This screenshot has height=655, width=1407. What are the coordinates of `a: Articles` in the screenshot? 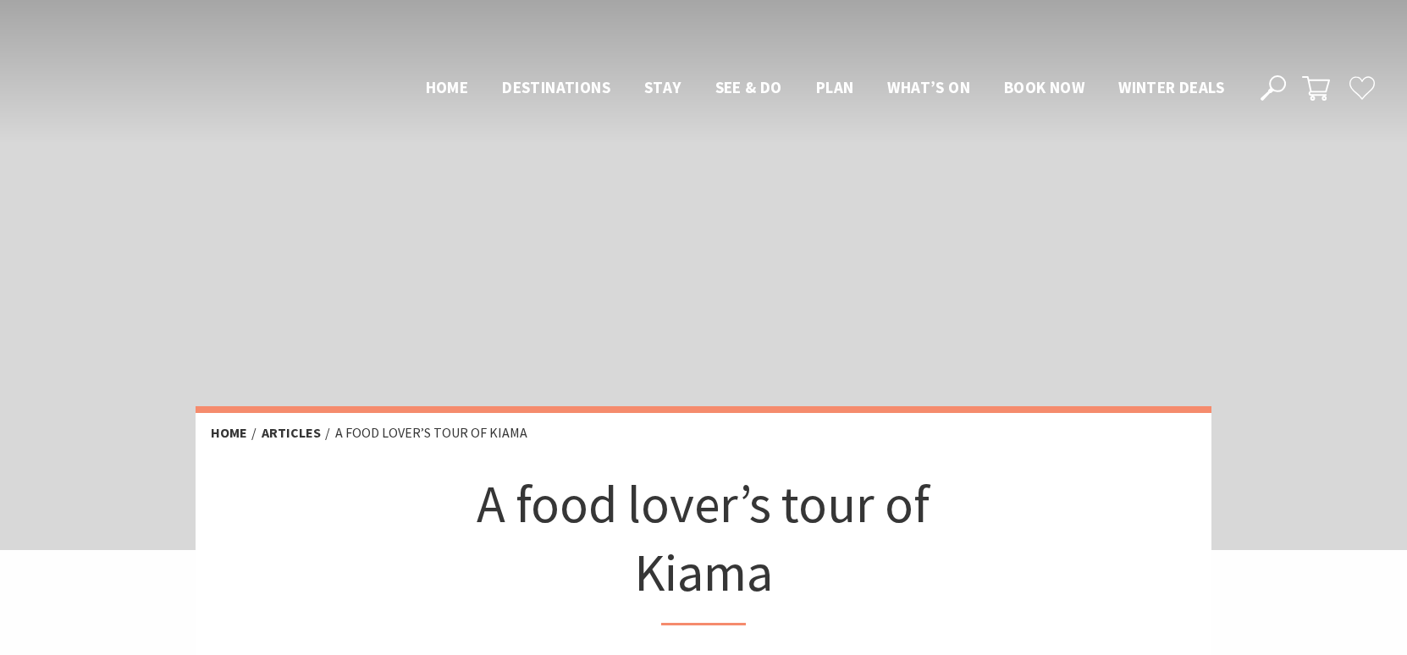 It's located at (291, 433).